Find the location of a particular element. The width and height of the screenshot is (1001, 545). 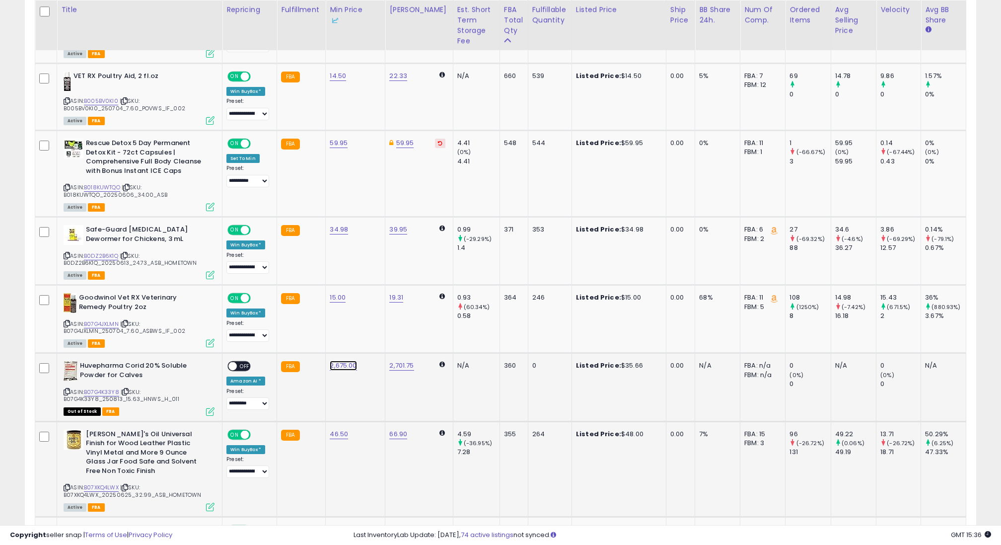

div: Velocity is located at coordinates (899, 9).